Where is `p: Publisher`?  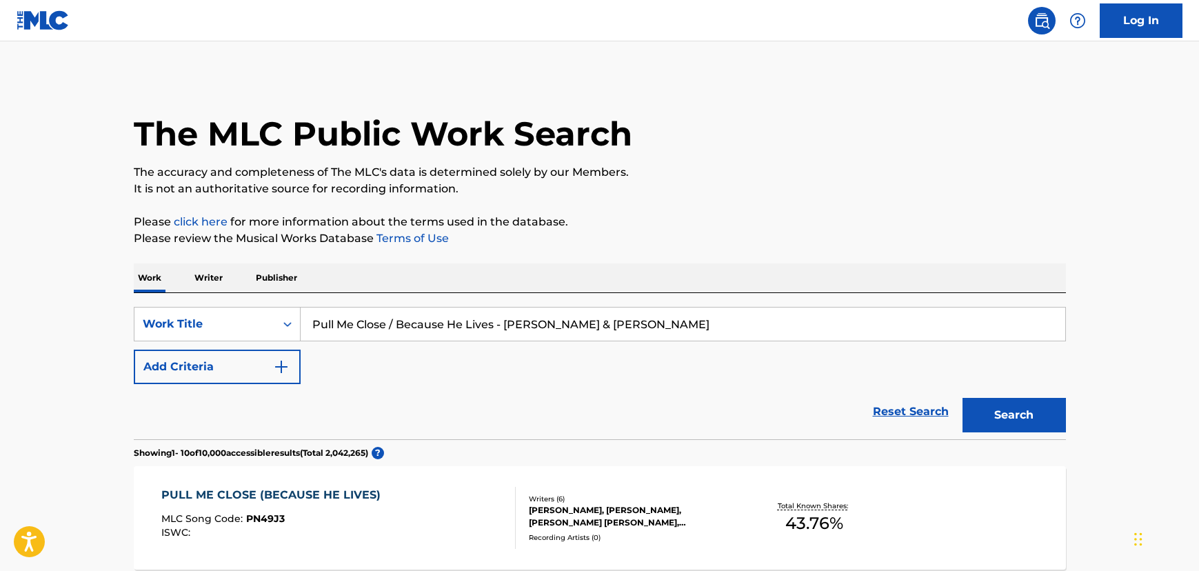 p: Publisher is located at coordinates (277, 278).